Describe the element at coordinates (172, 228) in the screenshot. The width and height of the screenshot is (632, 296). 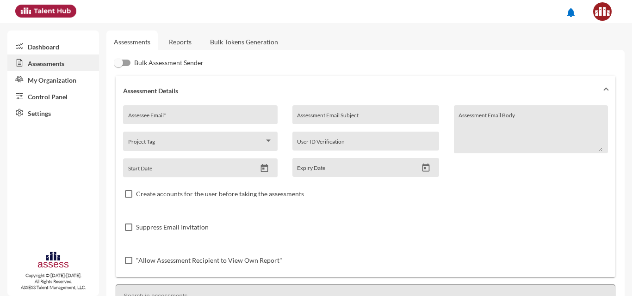
I see `span: Suppress Email Invitation` at that location.